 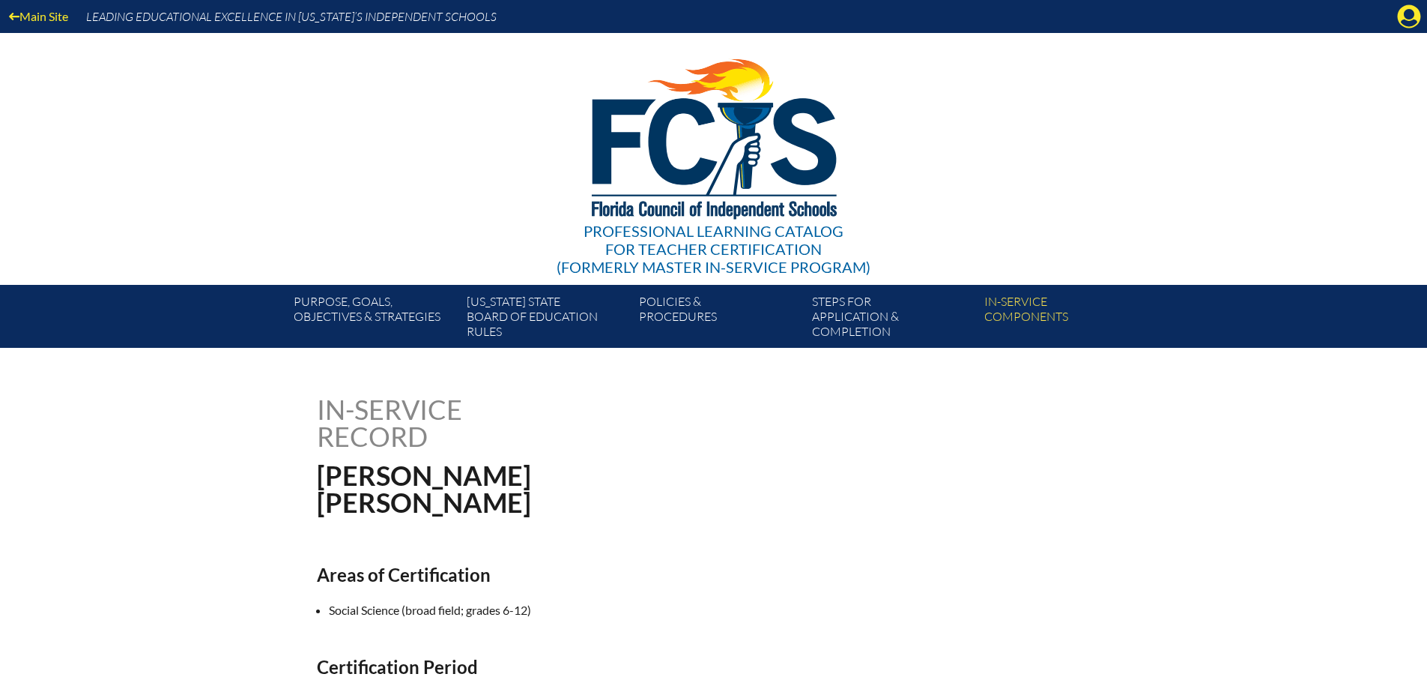 What do you see at coordinates (468, 423) in the screenshot?
I see `h1: In-service record` at bounding box center [468, 423].